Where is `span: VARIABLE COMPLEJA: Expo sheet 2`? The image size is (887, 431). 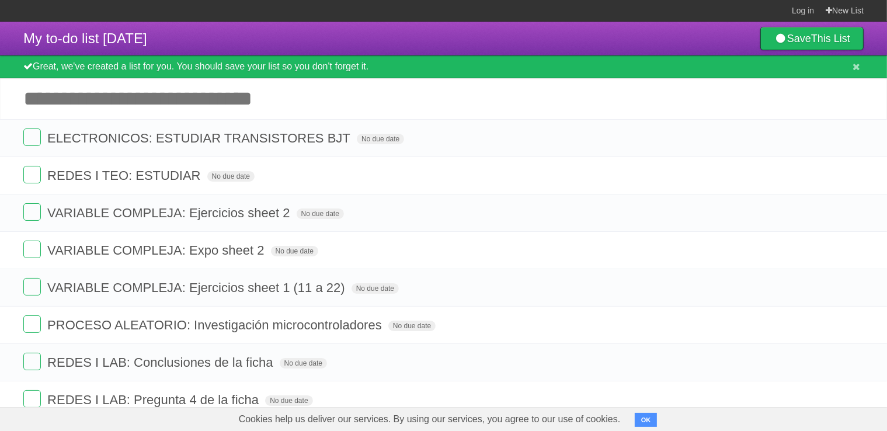
span: VARIABLE COMPLEJA: Expo sheet 2 is located at coordinates (157, 250).